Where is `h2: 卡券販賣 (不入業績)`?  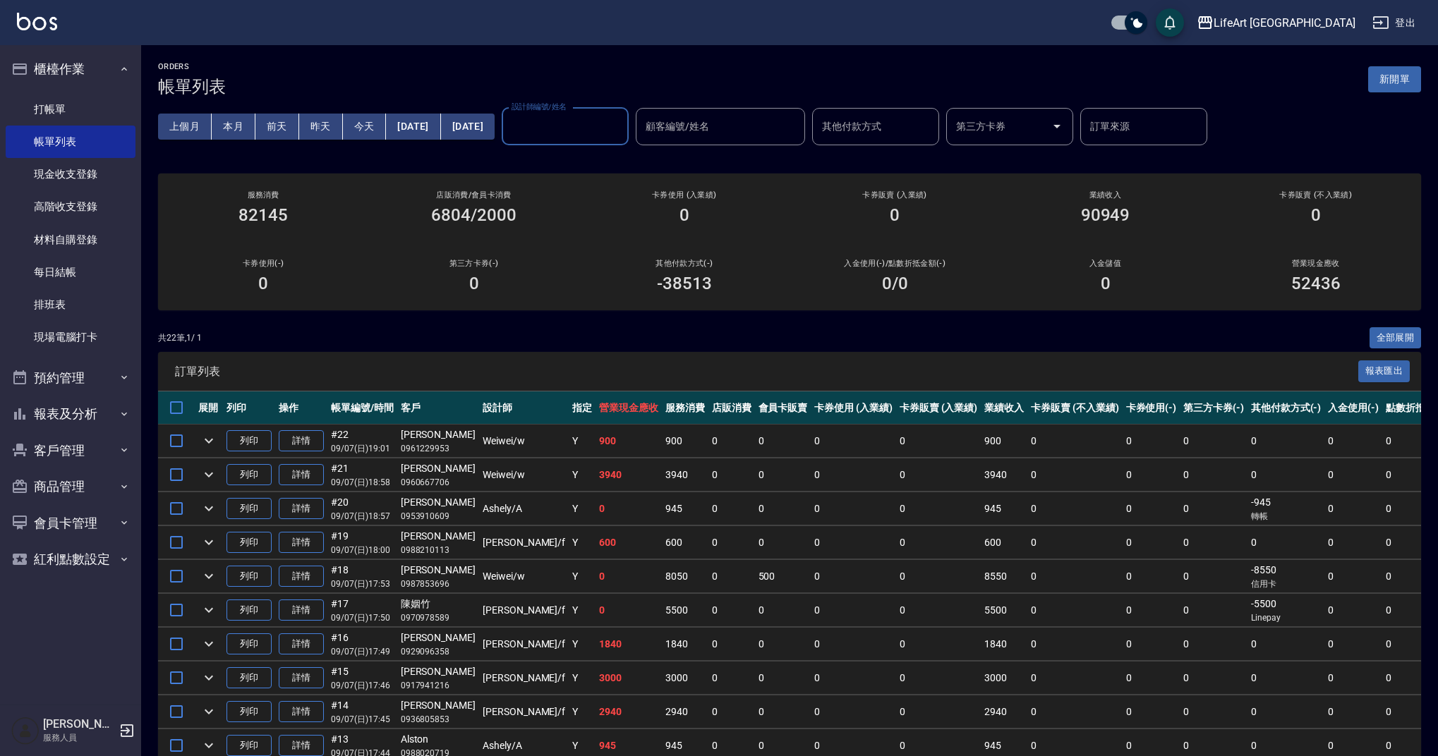
h2: 卡券販賣 (不入業績) is located at coordinates (1316, 195).